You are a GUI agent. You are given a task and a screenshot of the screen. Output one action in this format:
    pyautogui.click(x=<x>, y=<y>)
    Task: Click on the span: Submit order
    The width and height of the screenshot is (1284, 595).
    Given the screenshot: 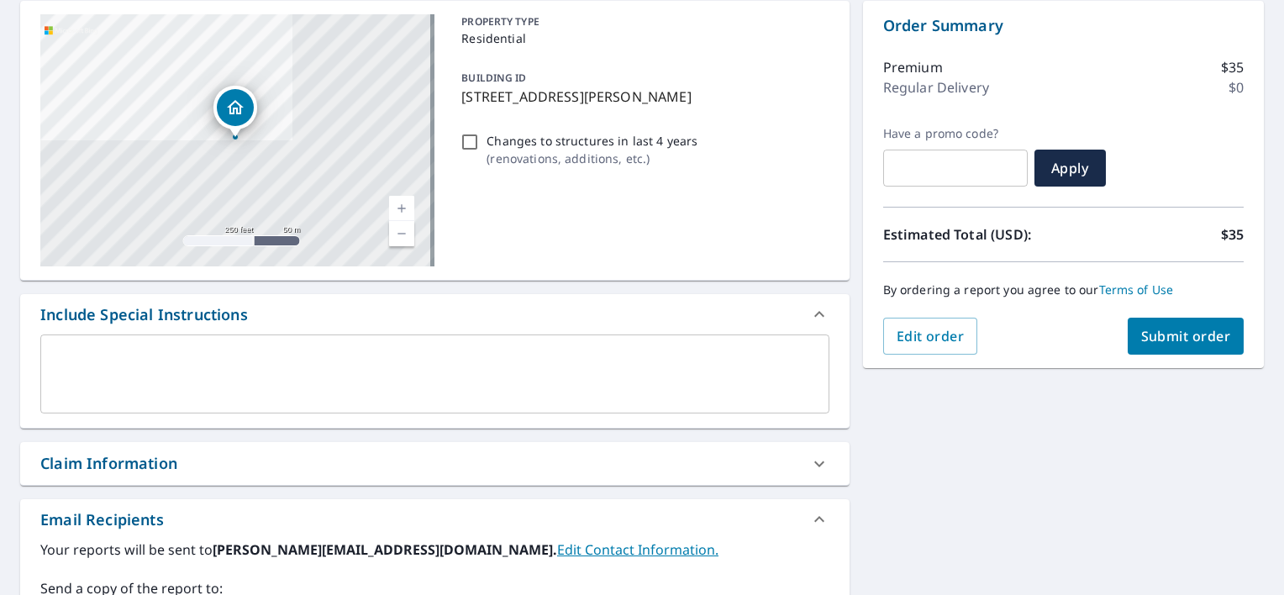 What is the action you would take?
    pyautogui.click(x=1186, y=336)
    